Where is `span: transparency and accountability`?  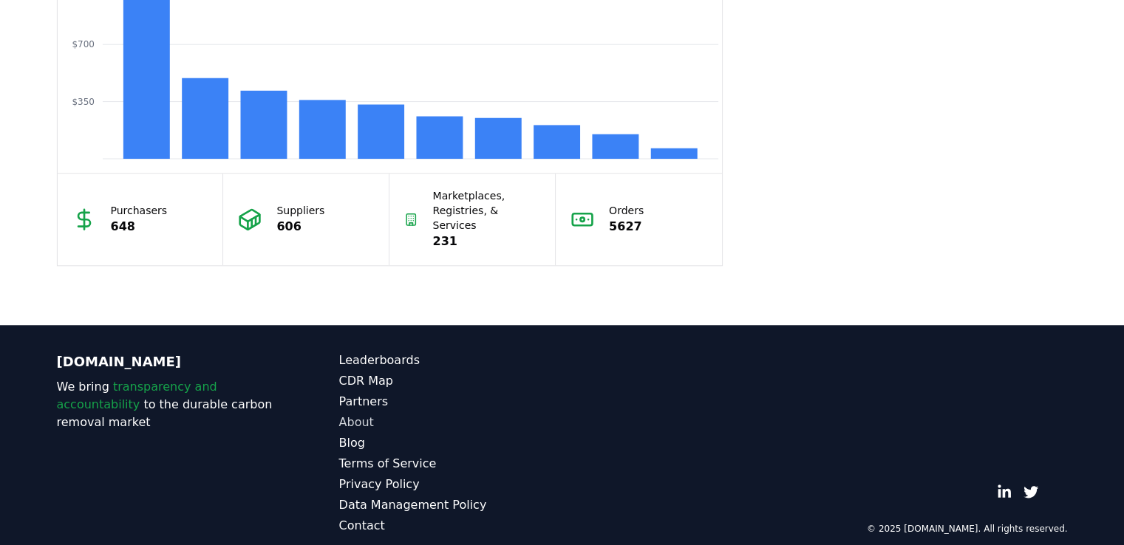
span: transparency and accountability is located at coordinates (137, 395).